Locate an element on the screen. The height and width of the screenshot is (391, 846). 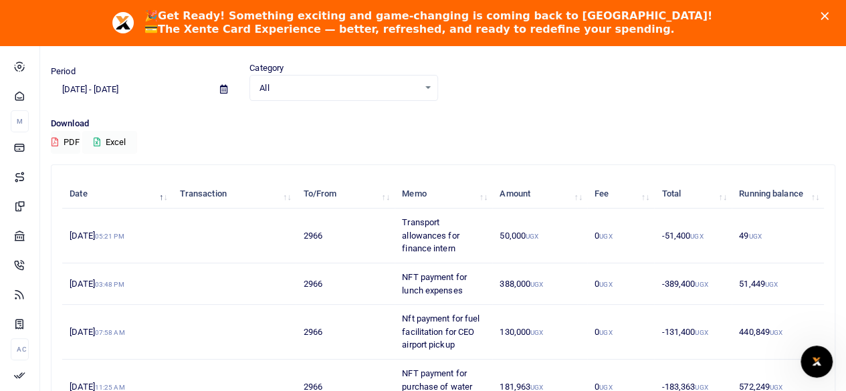
img: Profile image for Aceng is located at coordinates (123, 23).